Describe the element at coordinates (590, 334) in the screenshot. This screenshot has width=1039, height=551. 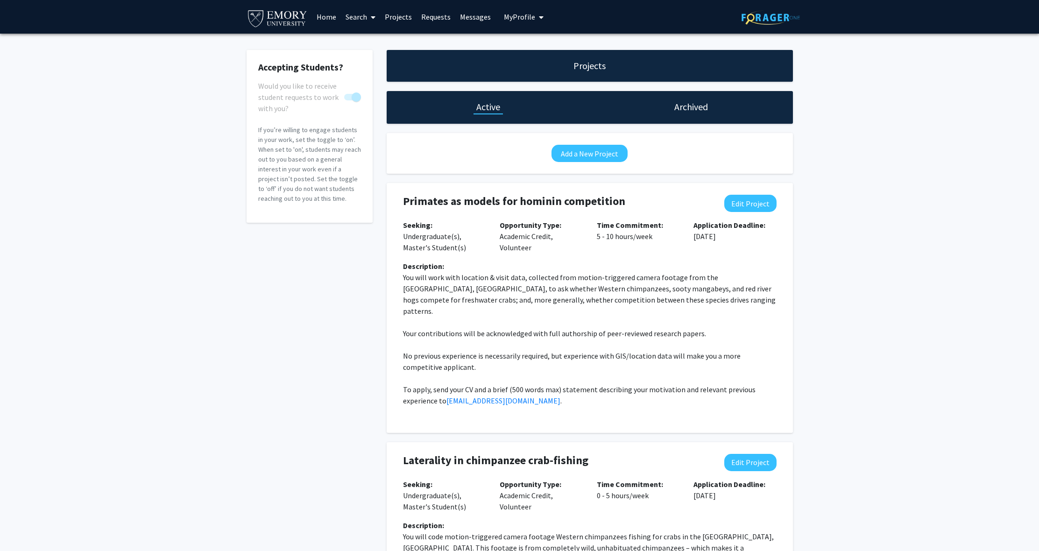
I see `p: Your contributions will be acknowledged with full authorship of peer-reviewed research papers.` at that location.